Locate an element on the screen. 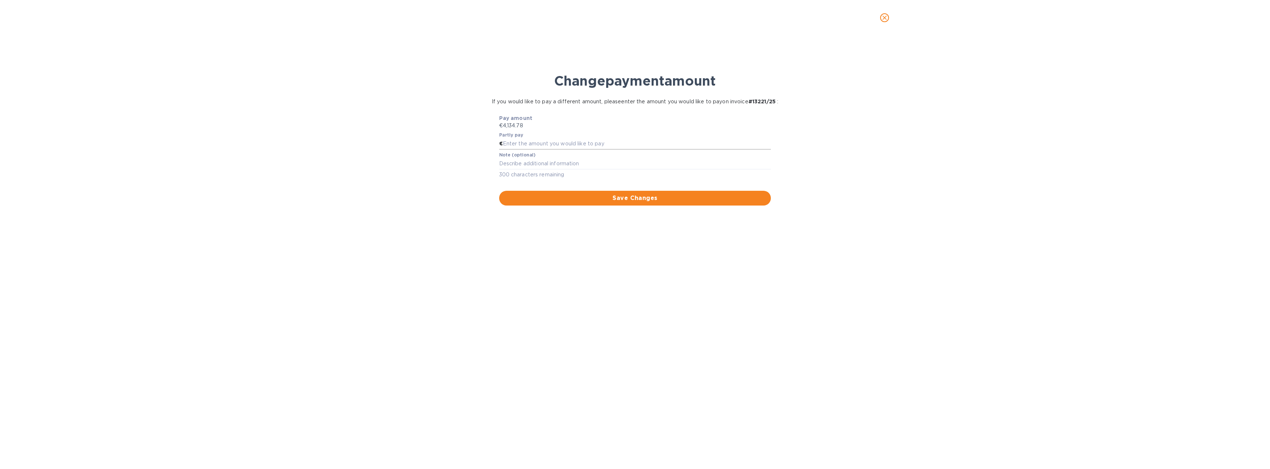 Image resolution: width=1270 pixels, height=469 pixels. p: €4,134.78 is located at coordinates (635, 126).